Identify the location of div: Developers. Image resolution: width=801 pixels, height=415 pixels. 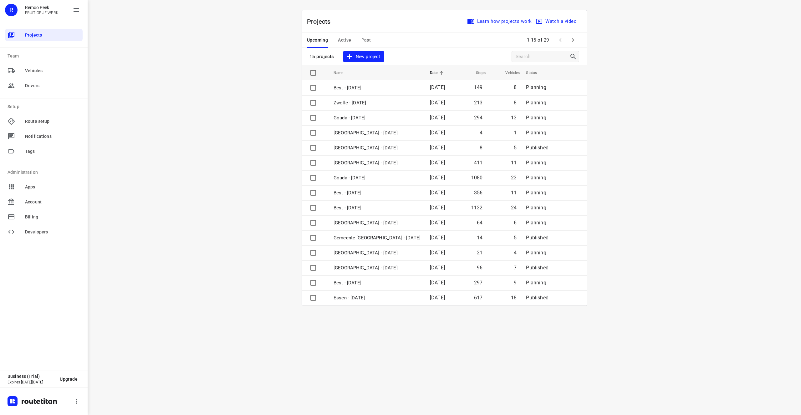
(44, 232).